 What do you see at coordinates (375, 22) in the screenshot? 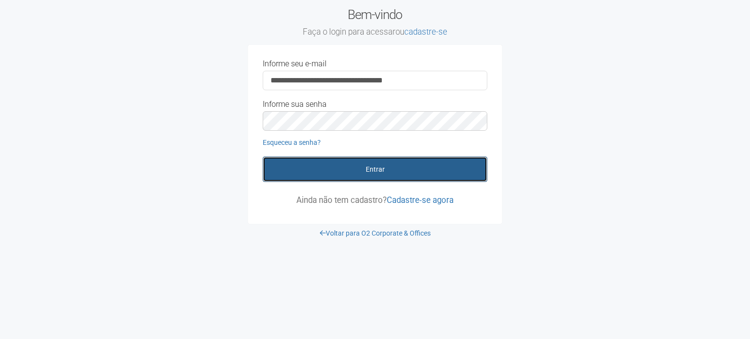
I see `h2: Bem-vindo` at bounding box center [375, 22].